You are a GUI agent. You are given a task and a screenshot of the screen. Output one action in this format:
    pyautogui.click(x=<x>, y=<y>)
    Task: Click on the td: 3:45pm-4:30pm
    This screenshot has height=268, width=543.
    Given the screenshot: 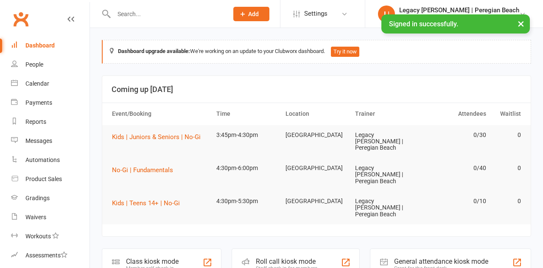 What is the action you would take?
    pyautogui.click(x=247, y=135)
    